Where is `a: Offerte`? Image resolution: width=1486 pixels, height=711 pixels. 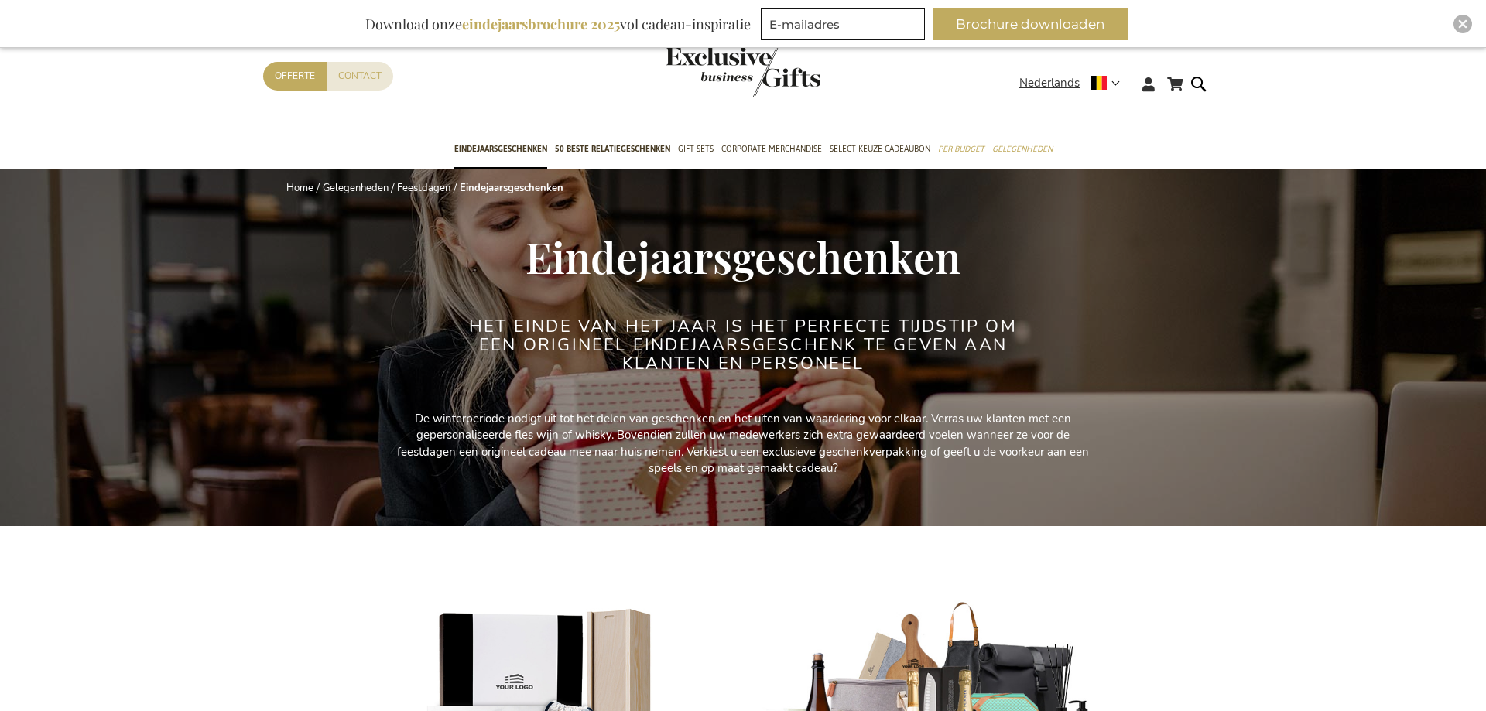 a: Offerte is located at coordinates (295, 76).